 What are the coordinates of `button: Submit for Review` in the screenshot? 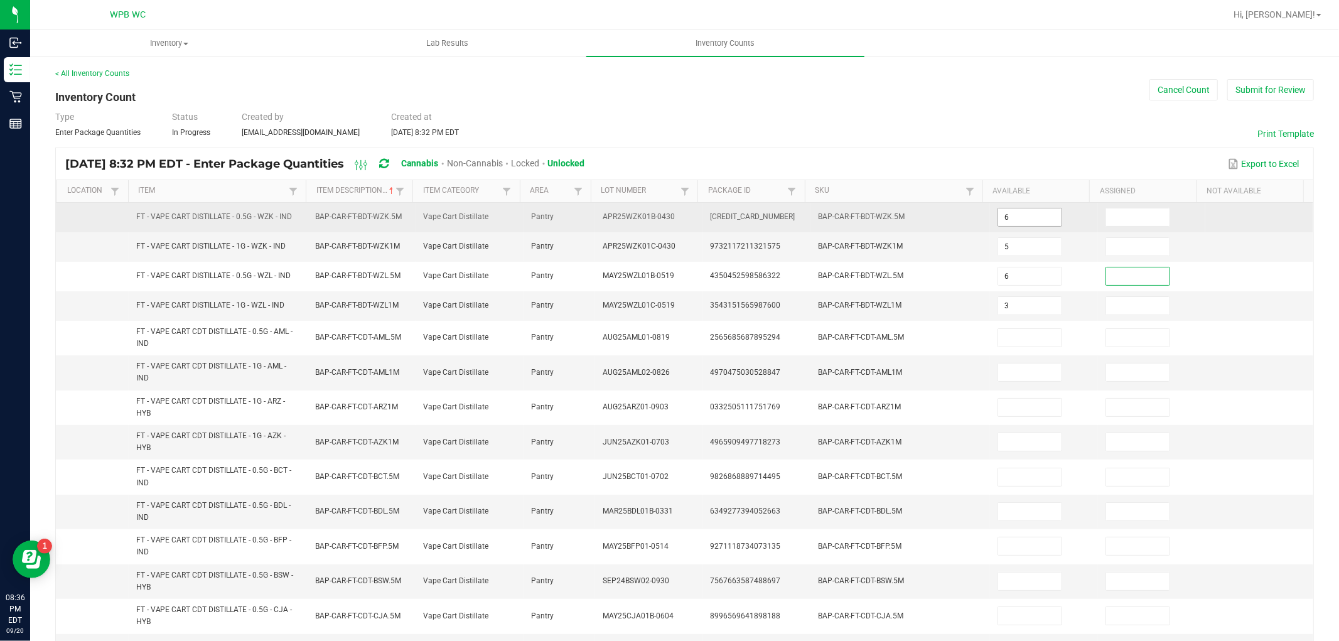 It's located at (1270, 90).